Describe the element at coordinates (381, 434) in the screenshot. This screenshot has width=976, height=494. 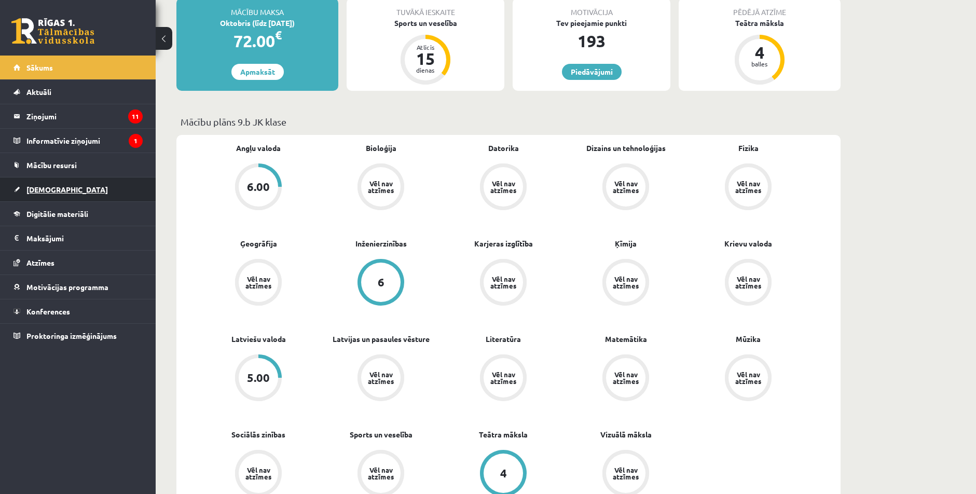
I see `a: Sports un veselība` at that location.